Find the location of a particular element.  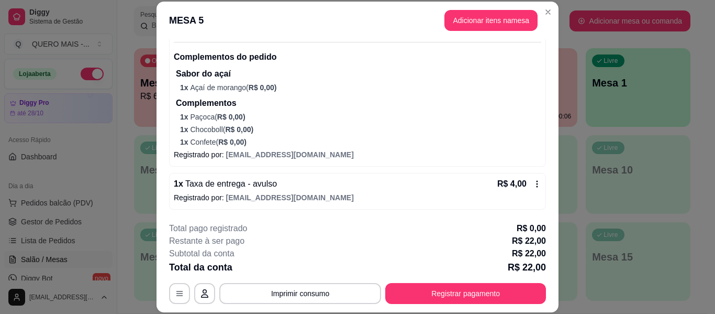

button: Registrar pagamento is located at coordinates (466, 293).